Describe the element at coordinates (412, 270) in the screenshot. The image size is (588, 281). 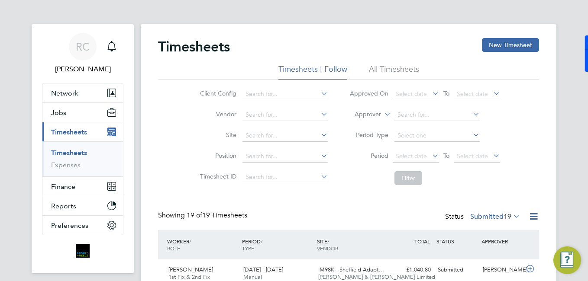
I see `div: £1,040.80` at that location.